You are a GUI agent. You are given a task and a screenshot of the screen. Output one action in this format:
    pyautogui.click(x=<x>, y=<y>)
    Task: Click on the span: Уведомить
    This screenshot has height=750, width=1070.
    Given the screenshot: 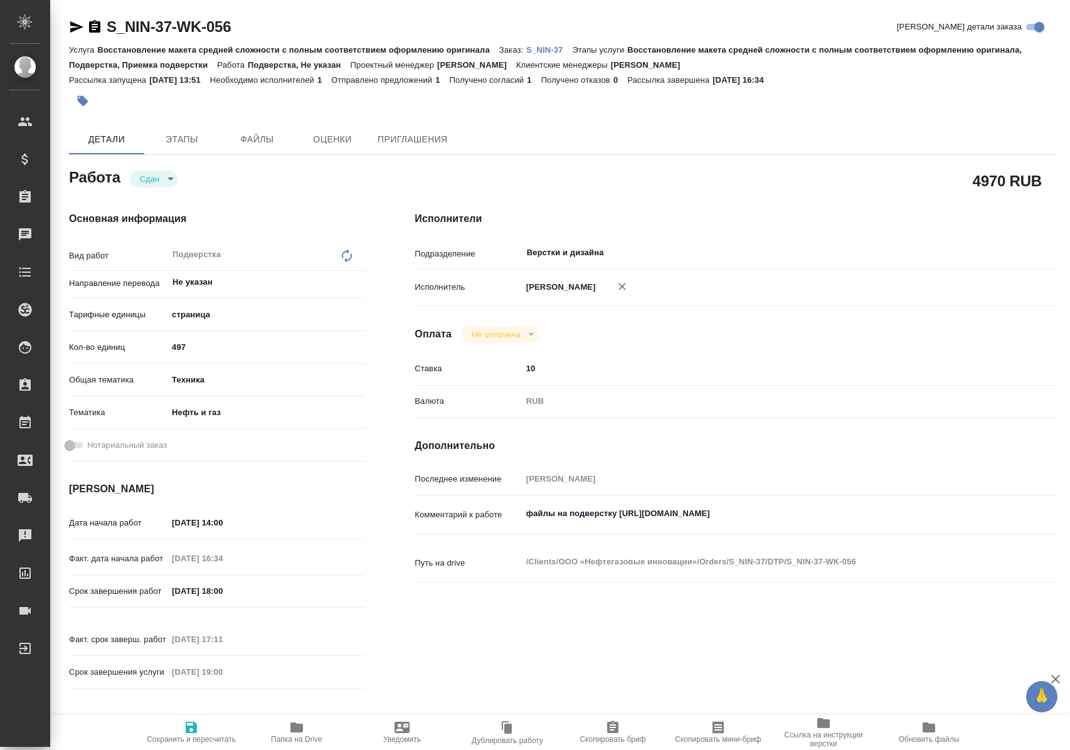 What is the action you would take?
    pyautogui.click(x=402, y=740)
    